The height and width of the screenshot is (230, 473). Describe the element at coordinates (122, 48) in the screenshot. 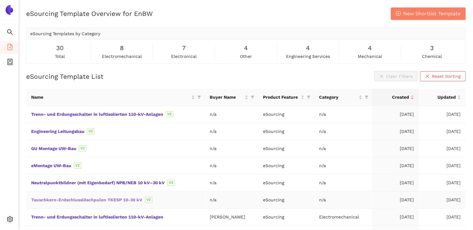

I see `span: 8` at that location.